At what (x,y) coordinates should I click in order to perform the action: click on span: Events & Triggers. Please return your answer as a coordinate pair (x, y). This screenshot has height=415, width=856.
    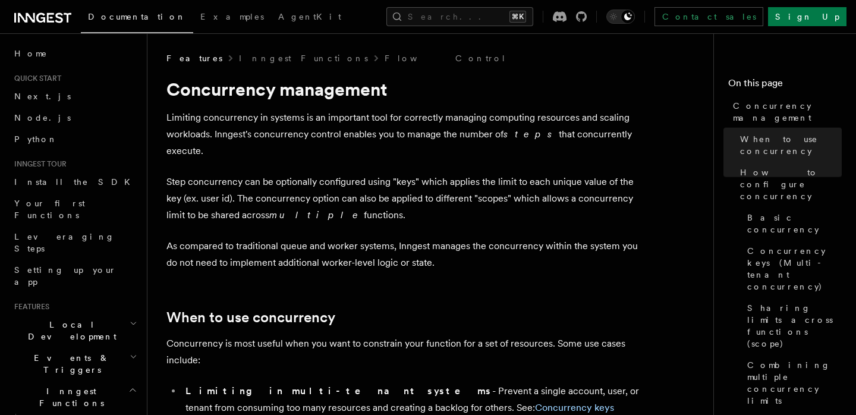
    Looking at the image, I should click on (70, 364).